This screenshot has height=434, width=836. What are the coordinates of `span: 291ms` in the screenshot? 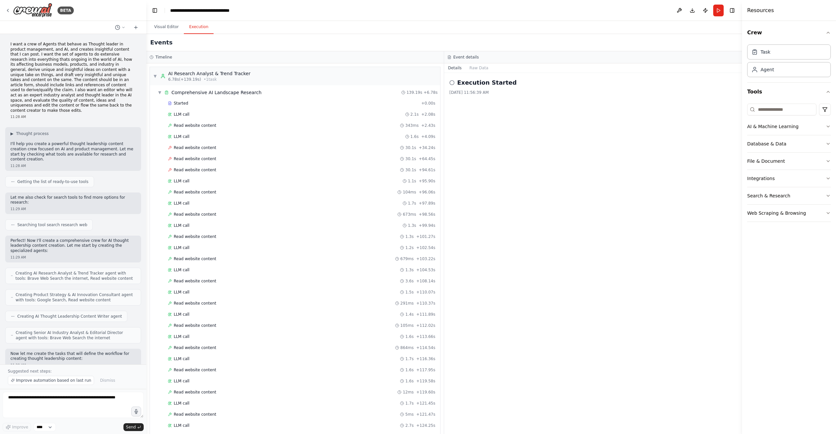 It's located at (407, 303).